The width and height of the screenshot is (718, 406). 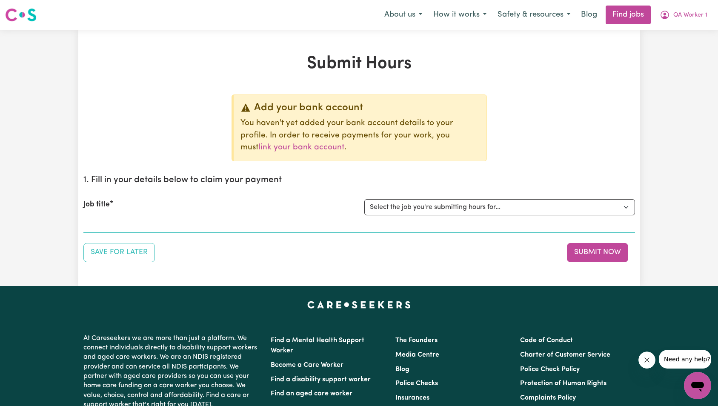 I want to click on a: Insurances, so click(x=413, y=398).